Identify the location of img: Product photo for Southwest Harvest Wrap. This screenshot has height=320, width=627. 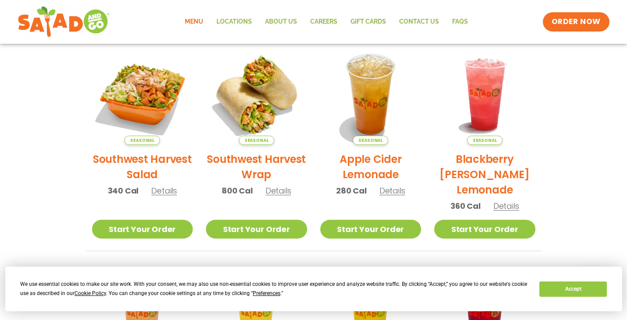
(256, 94).